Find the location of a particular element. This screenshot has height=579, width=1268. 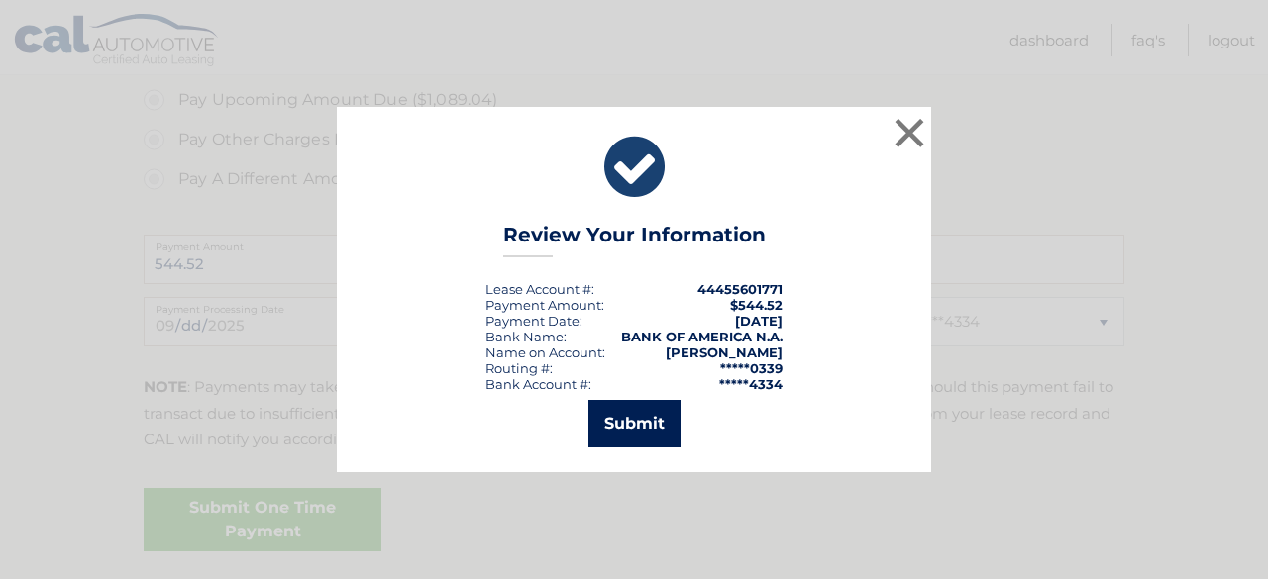

strong: BANK OF AMERICA N.A. is located at coordinates (701, 337).